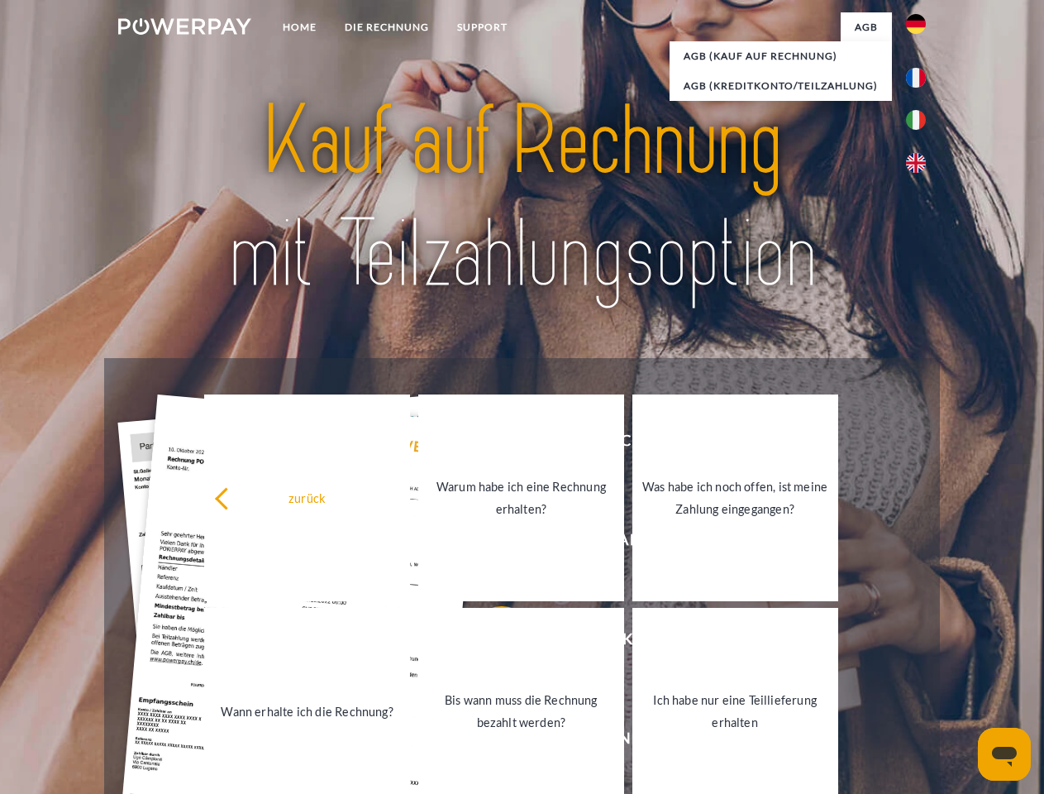 This screenshot has height=794, width=1044. Describe the element at coordinates (916, 120) in the screenshot. I see `img: it` at that location.